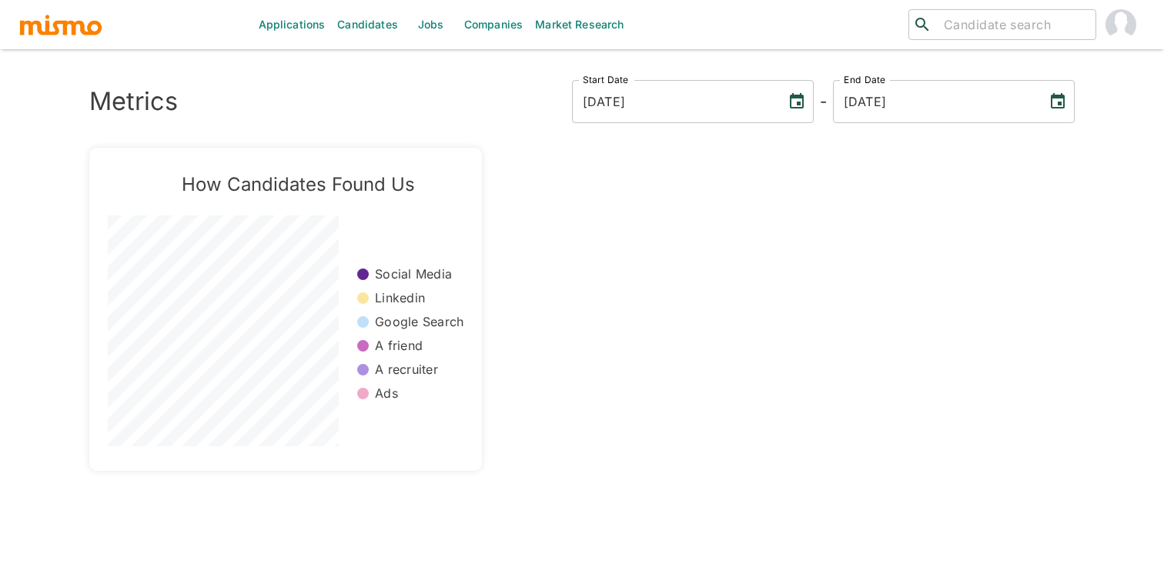 Image resolution: width=1164 pixels, height=567 pixels. I want to click on label: End Date, so click(865, 79).